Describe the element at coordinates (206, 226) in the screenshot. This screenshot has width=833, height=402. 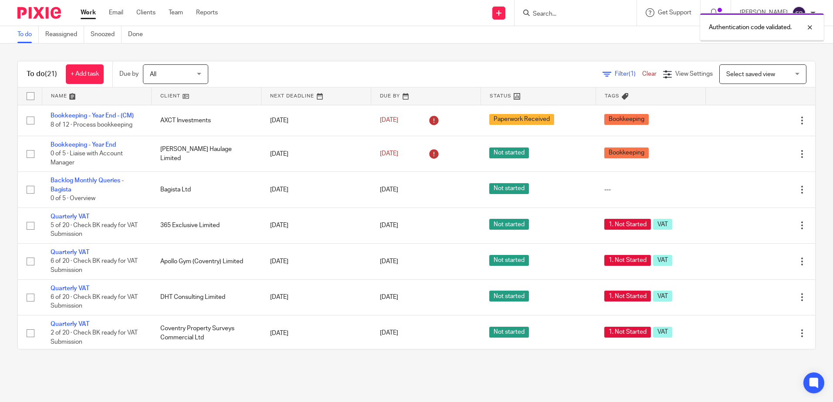
I see `td: 365 Exclusive Limited` at that location.